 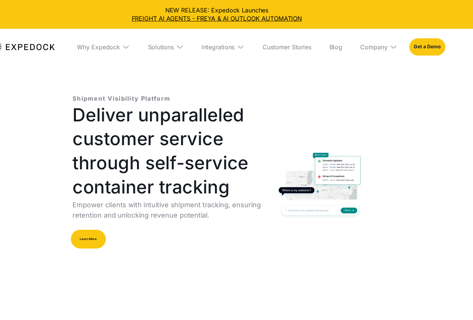 What do you see at coordinates (236, 17) in the screenshot?
I see `a: FREIGHT AI AGENTS - FREYA & AI OUTLOOK AUTOMATION` at bounding box center [236, 17].